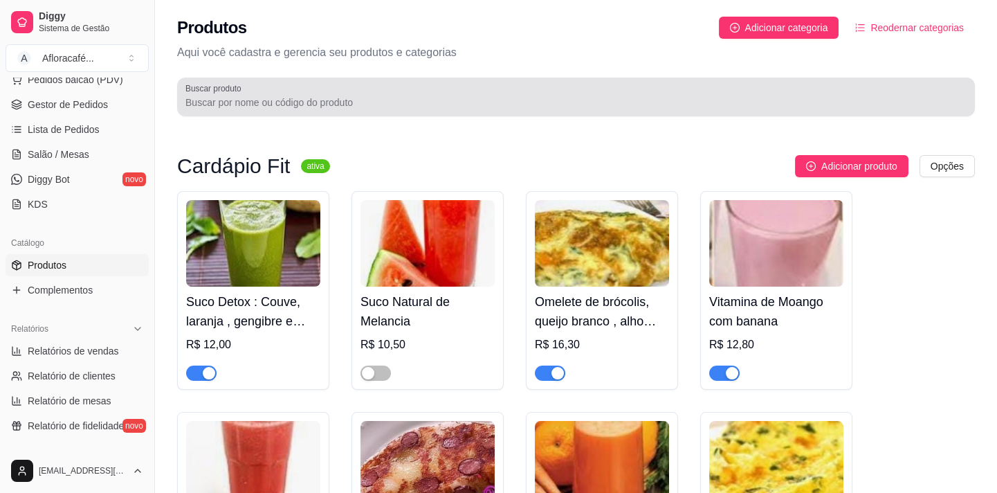 Image resolution: width=997 pixels, height=493 pixels. I want to click on sup: ativa, so click(315, 166).